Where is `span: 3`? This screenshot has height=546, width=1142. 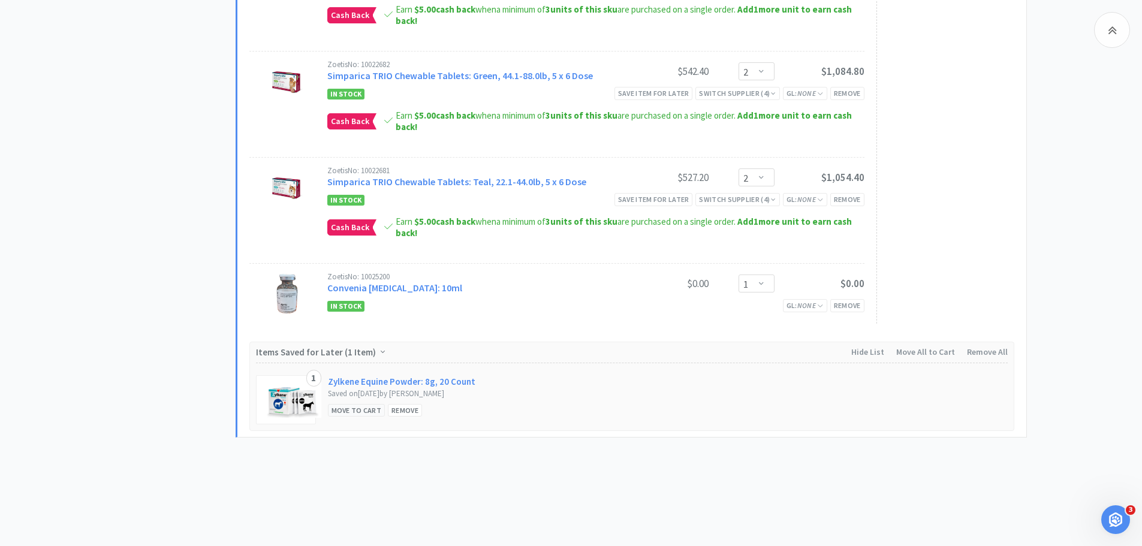 span: 3 is located at coordinates (1130, 510).